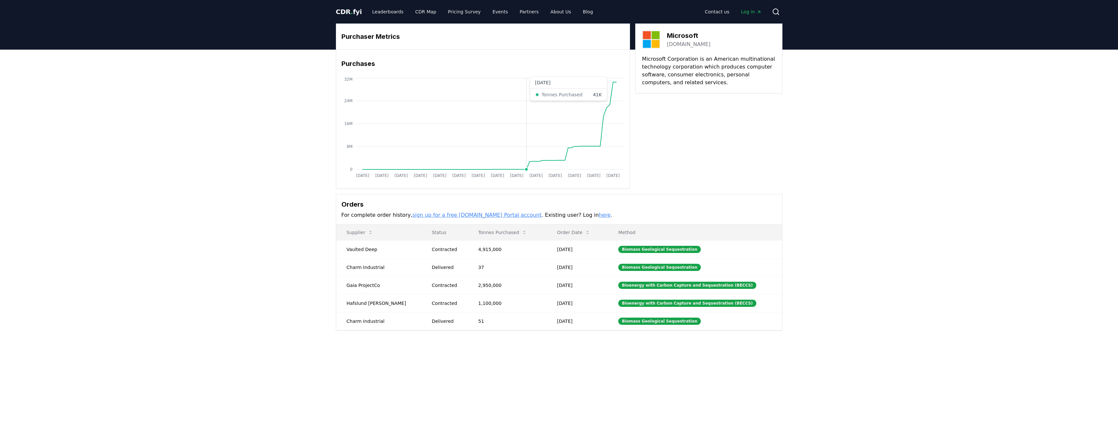 This screenshot has height=426, width=1118. What do you see at coordinates (561, 12) in the screenshot?
I see `a: About Us` at bounding box center [561, 12].